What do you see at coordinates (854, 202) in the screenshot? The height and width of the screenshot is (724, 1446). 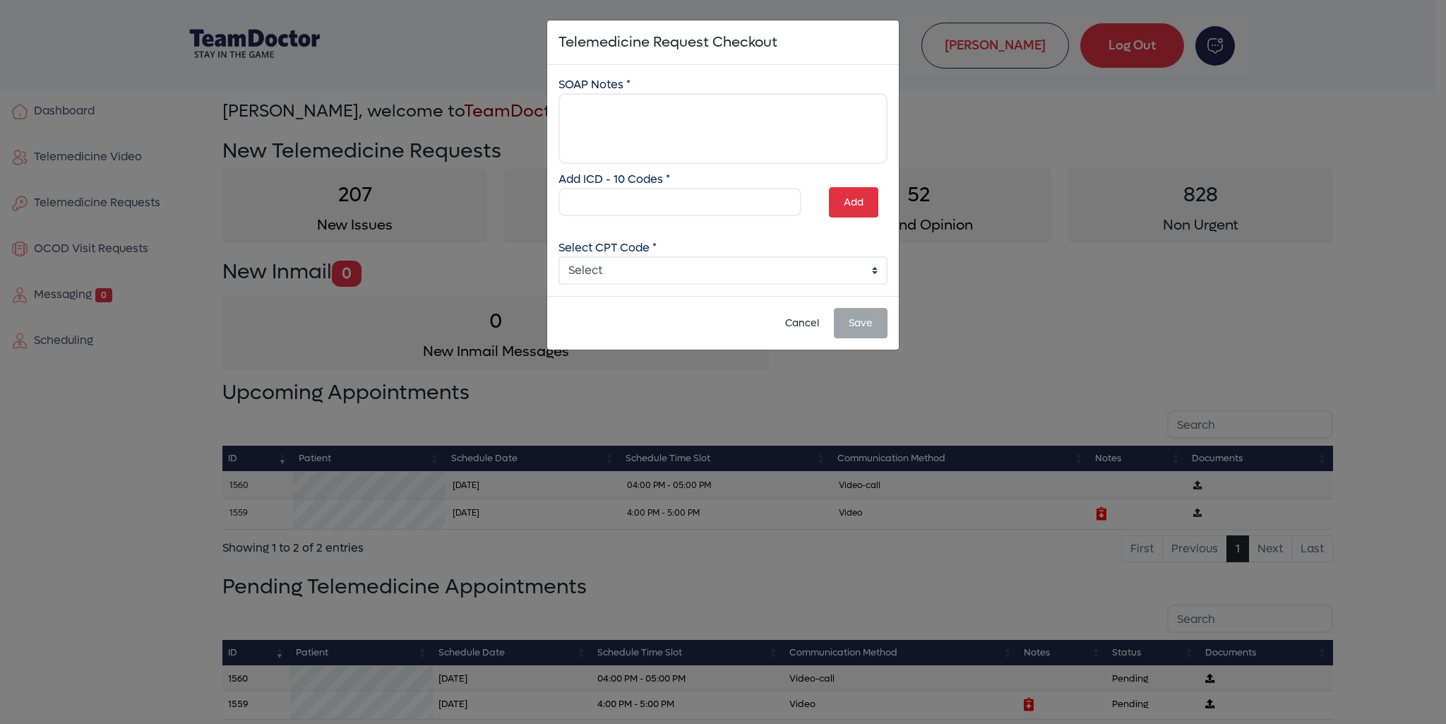 I see `button: Add` at bounding box center [854, 202].